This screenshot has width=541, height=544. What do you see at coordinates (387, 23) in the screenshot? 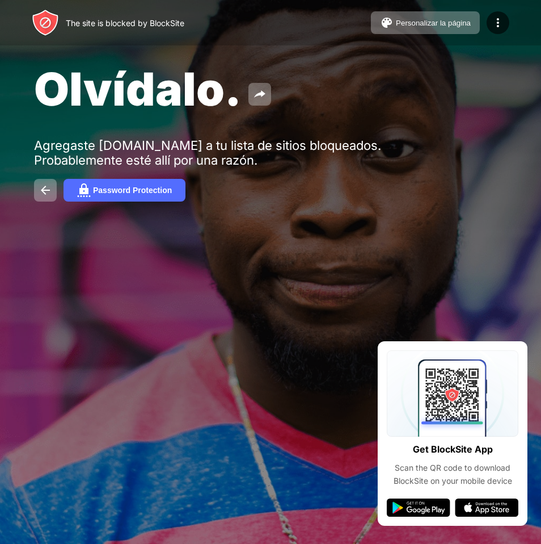
I see `img: pallet.svg` at bounding box center [387, 23].